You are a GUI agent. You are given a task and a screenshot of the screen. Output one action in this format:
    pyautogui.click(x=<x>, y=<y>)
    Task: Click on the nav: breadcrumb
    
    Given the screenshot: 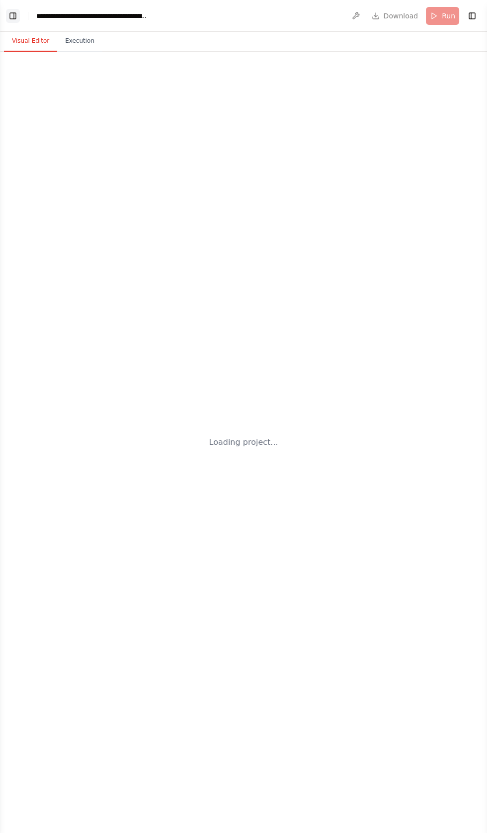 What is the action you would take?
    pyautogui.click(x=92, y=16)
    